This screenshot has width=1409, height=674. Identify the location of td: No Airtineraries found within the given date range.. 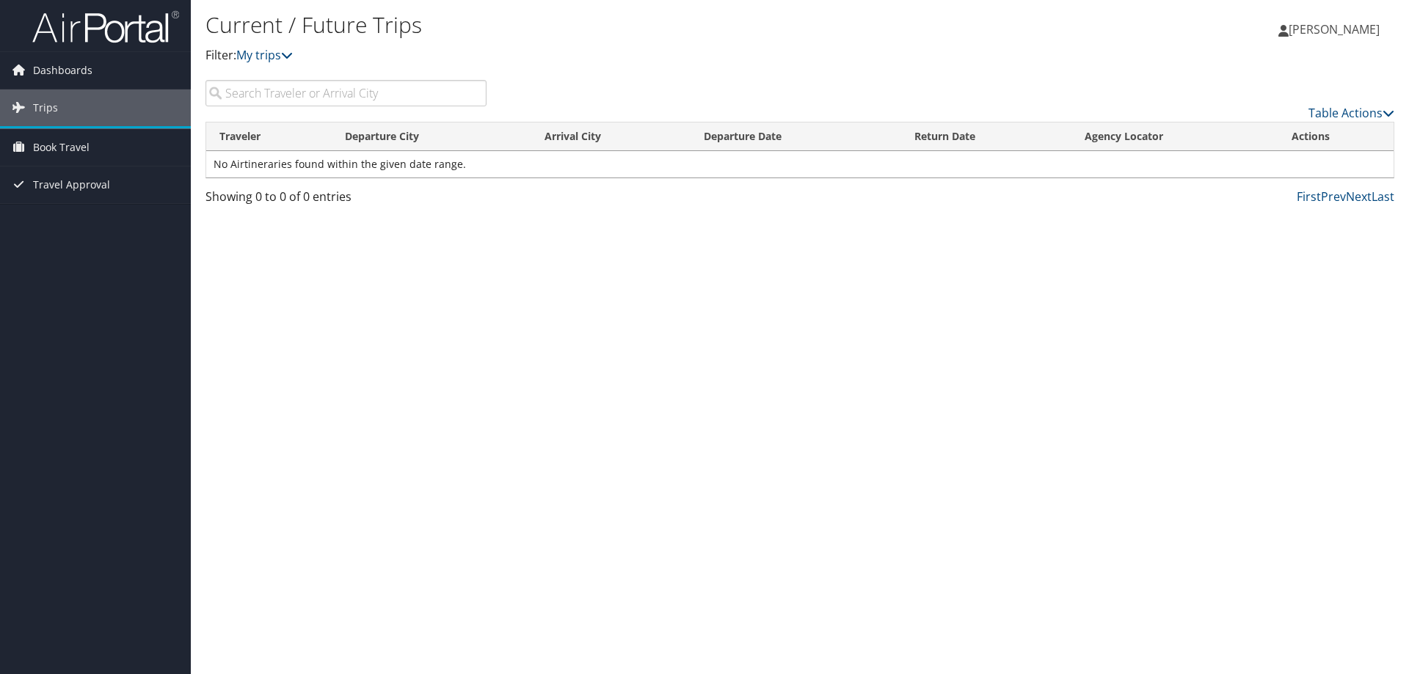
(800, 164).